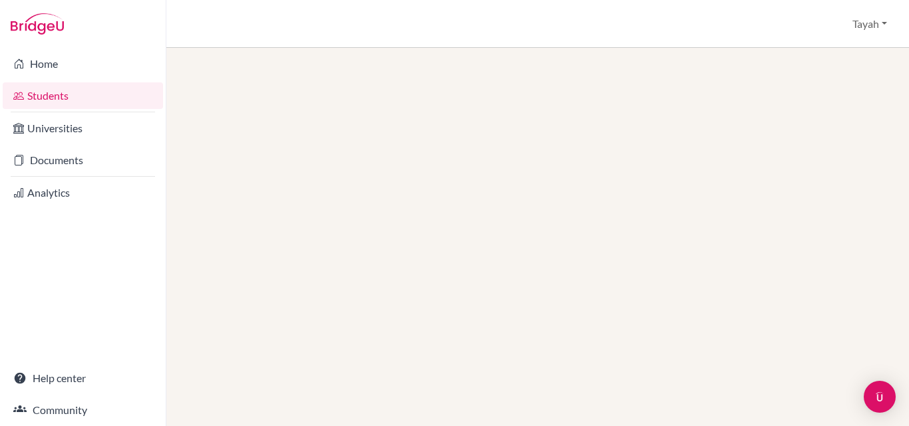  Describe the element at coordinates (37, 24) in the screenshot. I see `img: Bridge-U` at that location.